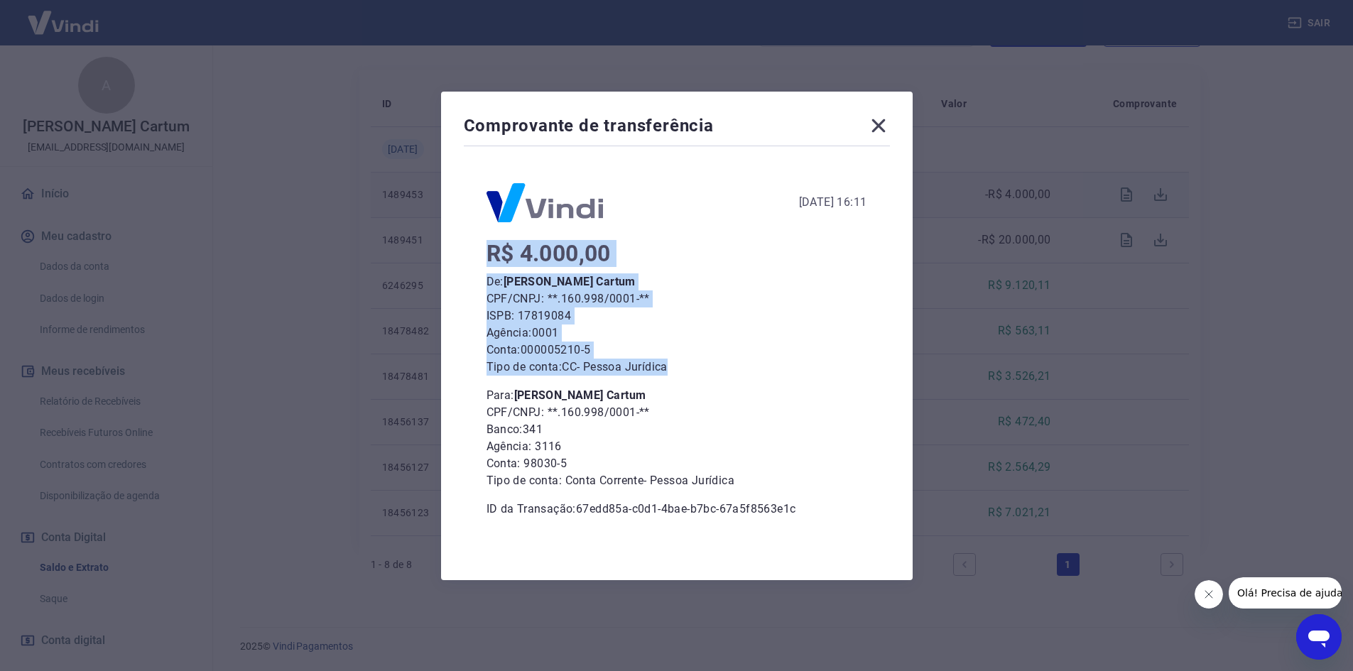 The image size is (1353, 671). Describe the element at coordinates (677, 509) in the screenshot. I see `p: ID da Transação: 67edd85a-c0d1-4bae-b7bc-67a5f8563e1c` at that location.